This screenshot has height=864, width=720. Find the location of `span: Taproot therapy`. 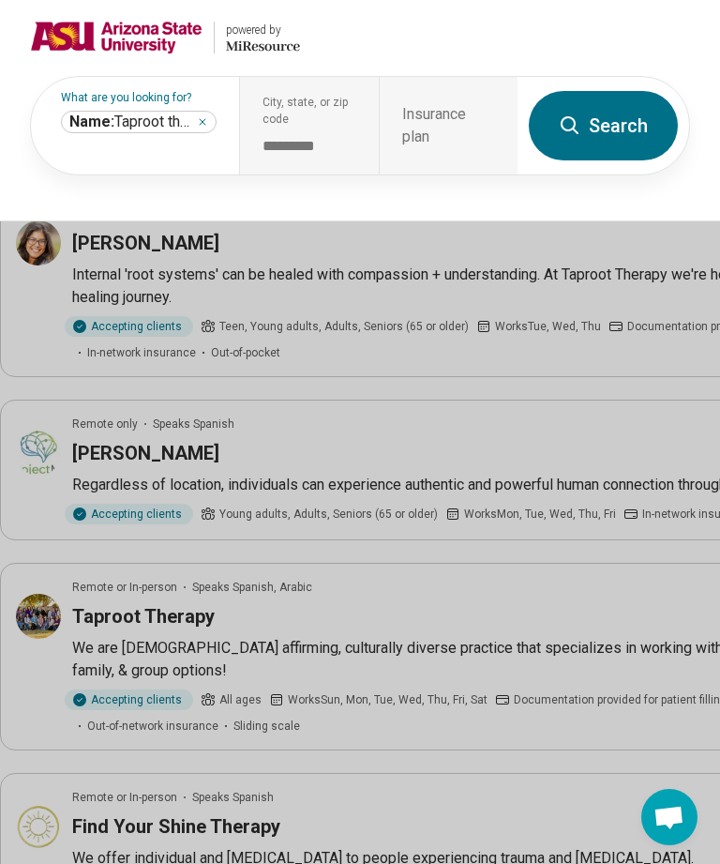

span: Taproot therapy is located at coordinates (131, 122).